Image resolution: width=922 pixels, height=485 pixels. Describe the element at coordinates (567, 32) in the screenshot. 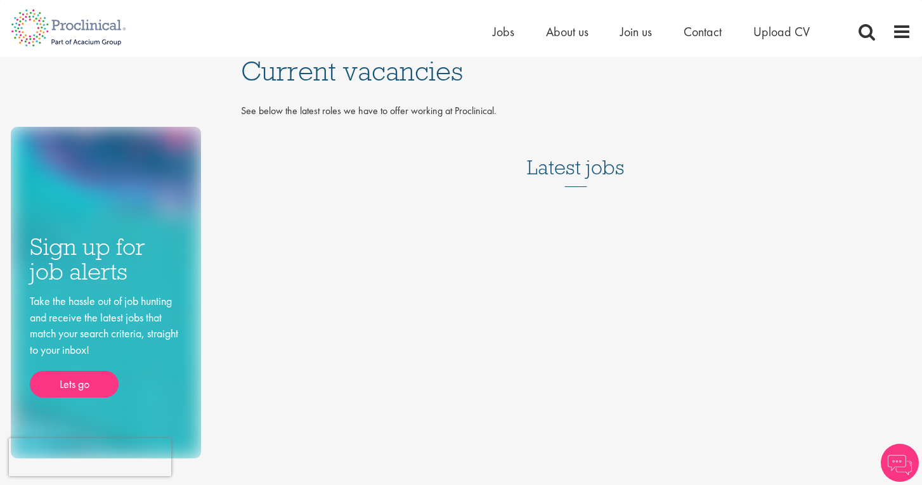

I see `a: About us` at that location.